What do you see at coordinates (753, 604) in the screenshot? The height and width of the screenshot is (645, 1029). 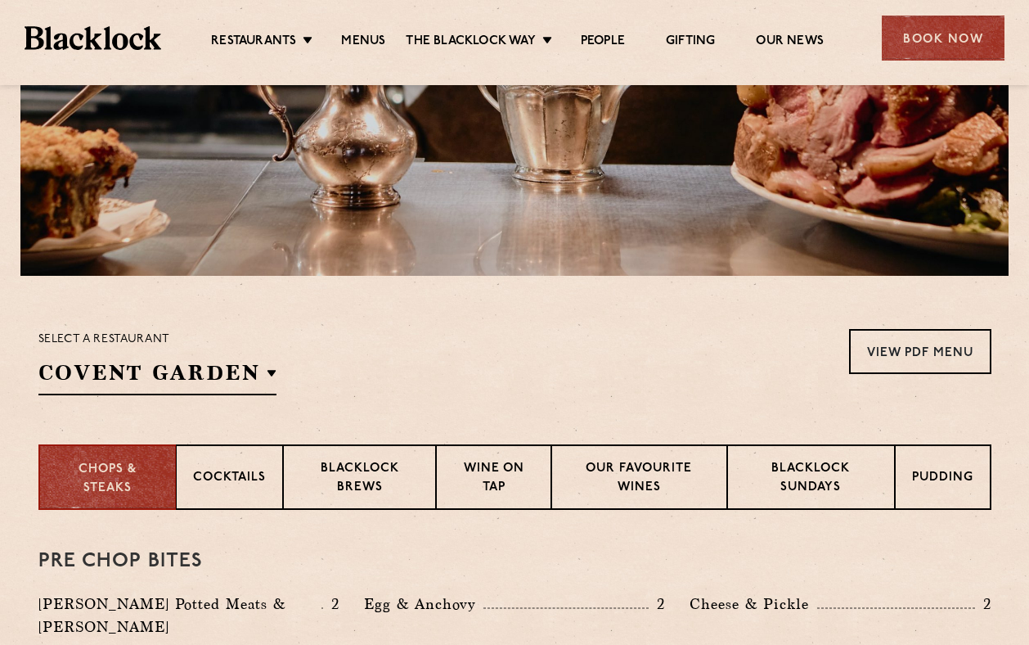 I see `p: Cheese & Pickle` at bounding box center [753, 604].